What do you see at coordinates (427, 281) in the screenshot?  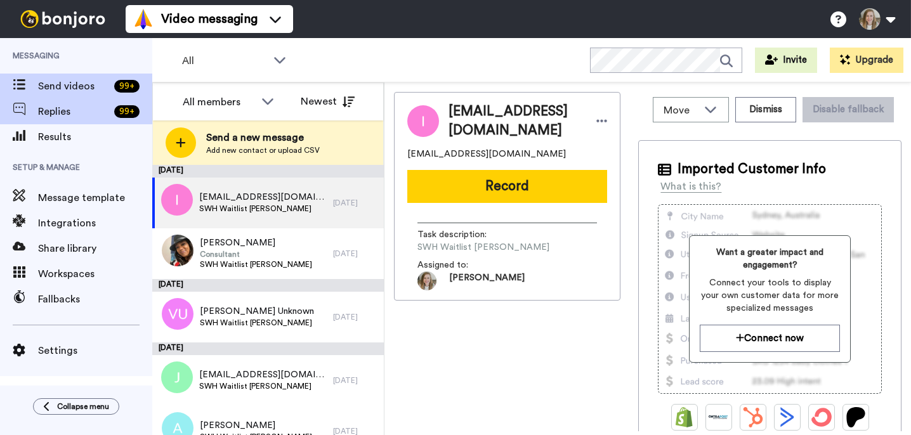 I see `img: 19a77810-e9db-40e5-aa1c-9452e64c7f04-1539814671.jpg` at bounding box center [427, 281].